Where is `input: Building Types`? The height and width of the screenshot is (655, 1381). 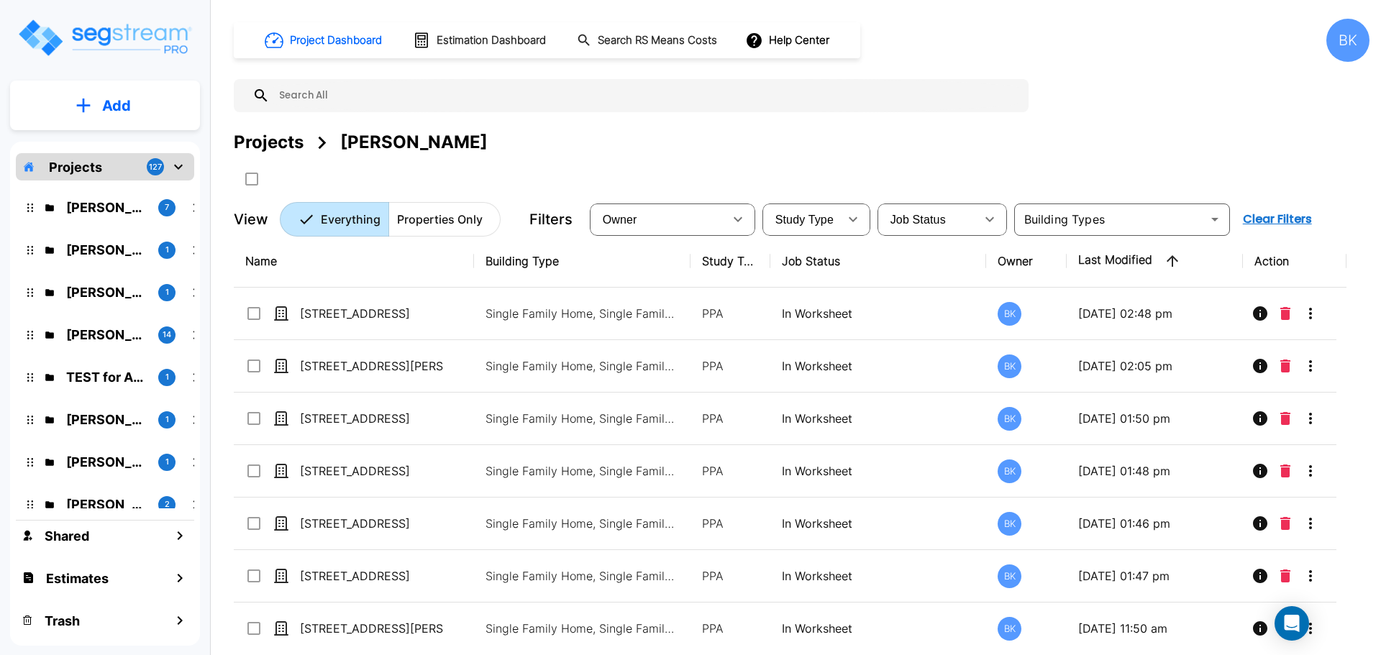
input: Building Types is located at coordinates (1110, 219).